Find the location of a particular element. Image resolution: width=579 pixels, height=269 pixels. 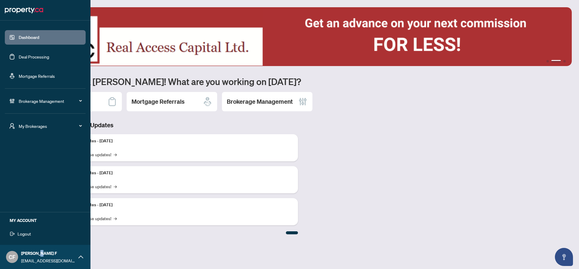

span: My Brokerages is located at coordinates (50, 126).